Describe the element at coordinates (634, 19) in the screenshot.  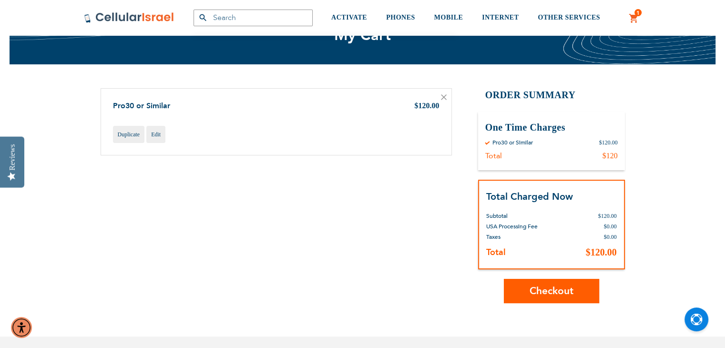
I see `a: 1` at that location.